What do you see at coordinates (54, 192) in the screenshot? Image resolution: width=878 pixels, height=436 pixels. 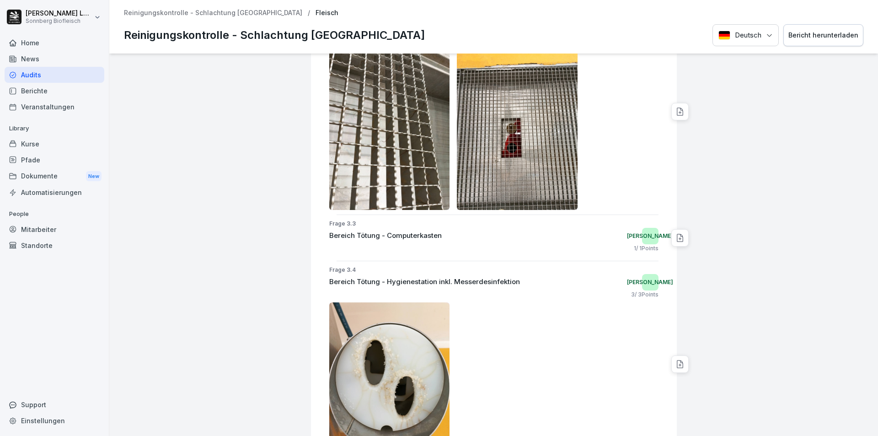 I see `div: Automatisierungen` at bounding box center [54, 192].